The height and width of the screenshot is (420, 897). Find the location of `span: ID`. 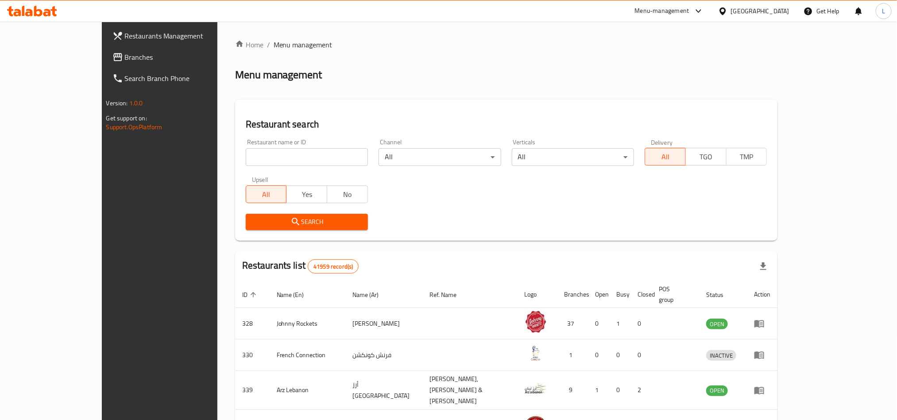

span: ID is located at coordinates (251, 295).